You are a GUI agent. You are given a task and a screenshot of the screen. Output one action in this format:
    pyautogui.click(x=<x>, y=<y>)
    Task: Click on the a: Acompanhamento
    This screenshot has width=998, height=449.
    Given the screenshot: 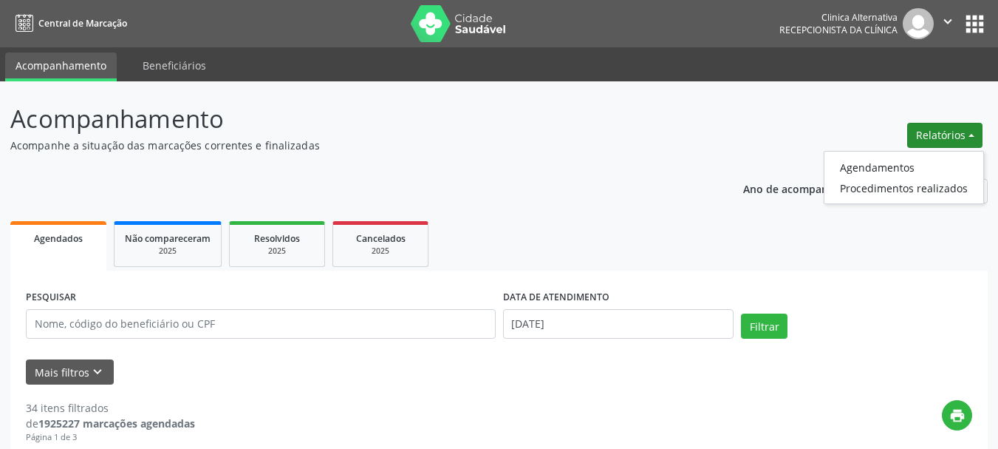 What is the action you would take?
    pyautogui.click(x=61, y=67)
    